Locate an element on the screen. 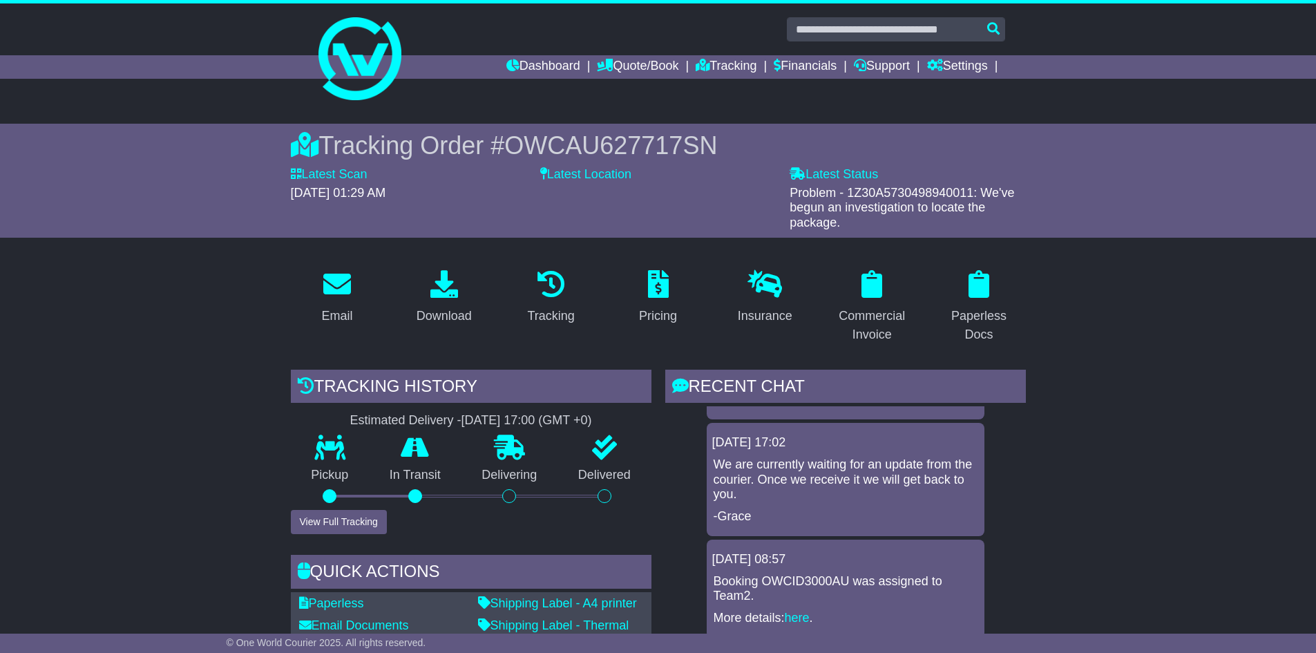  div: Insurance is located at coordinates (765, 316).